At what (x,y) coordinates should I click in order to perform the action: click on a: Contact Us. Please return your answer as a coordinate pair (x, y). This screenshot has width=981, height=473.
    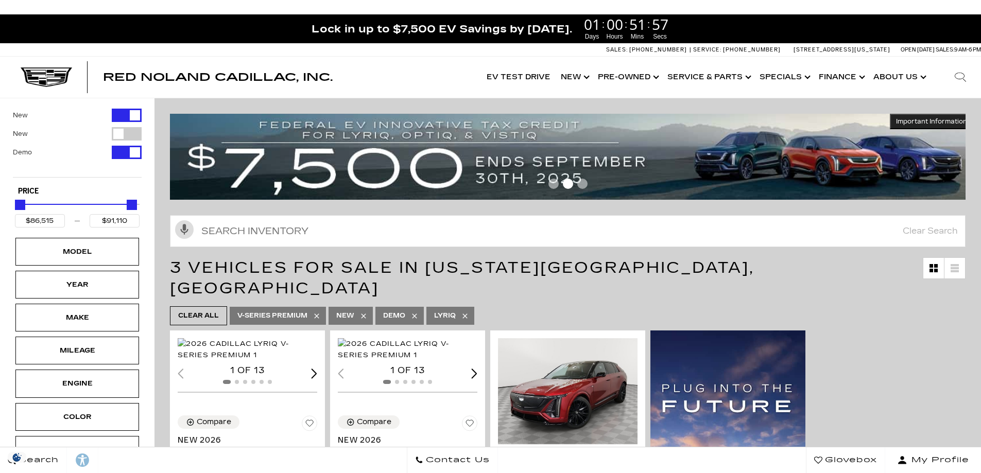
    Looking at the image, I should click on (452, 461).